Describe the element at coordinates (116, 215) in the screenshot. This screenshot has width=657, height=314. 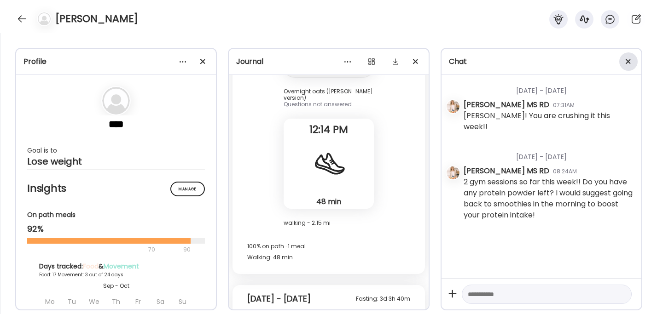
I see `div: On path meals` at that location.